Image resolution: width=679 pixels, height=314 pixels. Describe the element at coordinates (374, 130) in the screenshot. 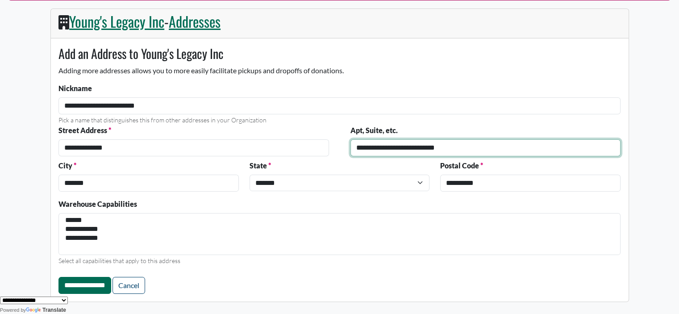

I see `label: Apt, Suite, etc.` at that location.